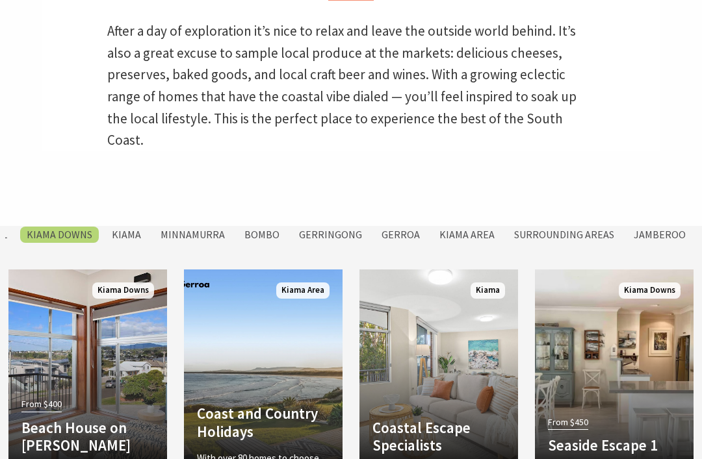  I want to click on label: Gerroa, so click(400, 235).